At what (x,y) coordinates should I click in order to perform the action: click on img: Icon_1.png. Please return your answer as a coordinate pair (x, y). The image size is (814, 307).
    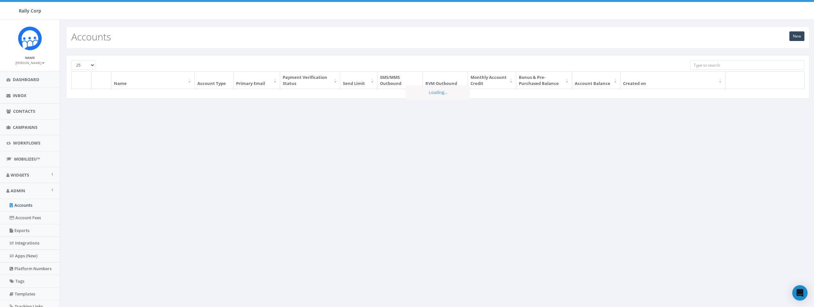
    Looking at the image, I should click on (30, 38).